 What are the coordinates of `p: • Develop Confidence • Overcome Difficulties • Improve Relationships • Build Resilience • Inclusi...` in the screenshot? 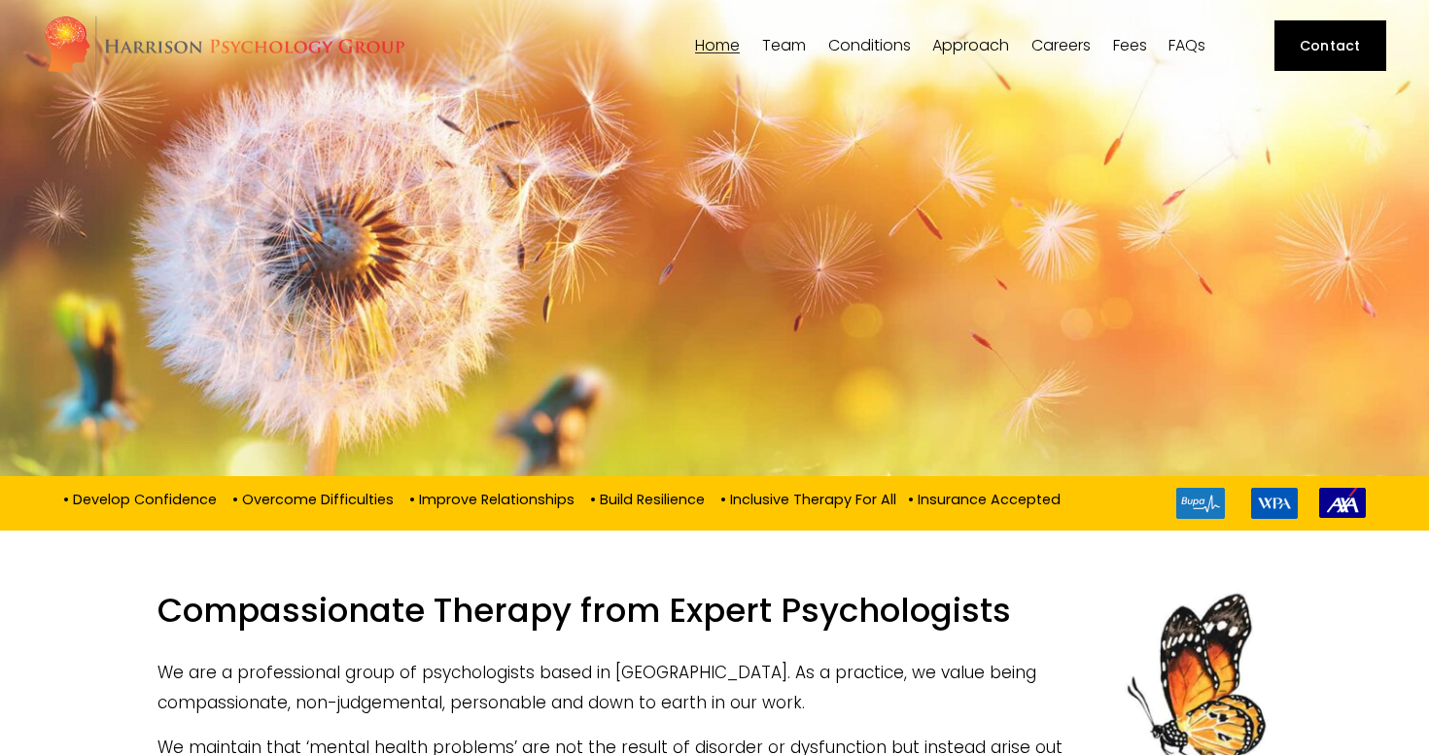 It's located at (562, 499).